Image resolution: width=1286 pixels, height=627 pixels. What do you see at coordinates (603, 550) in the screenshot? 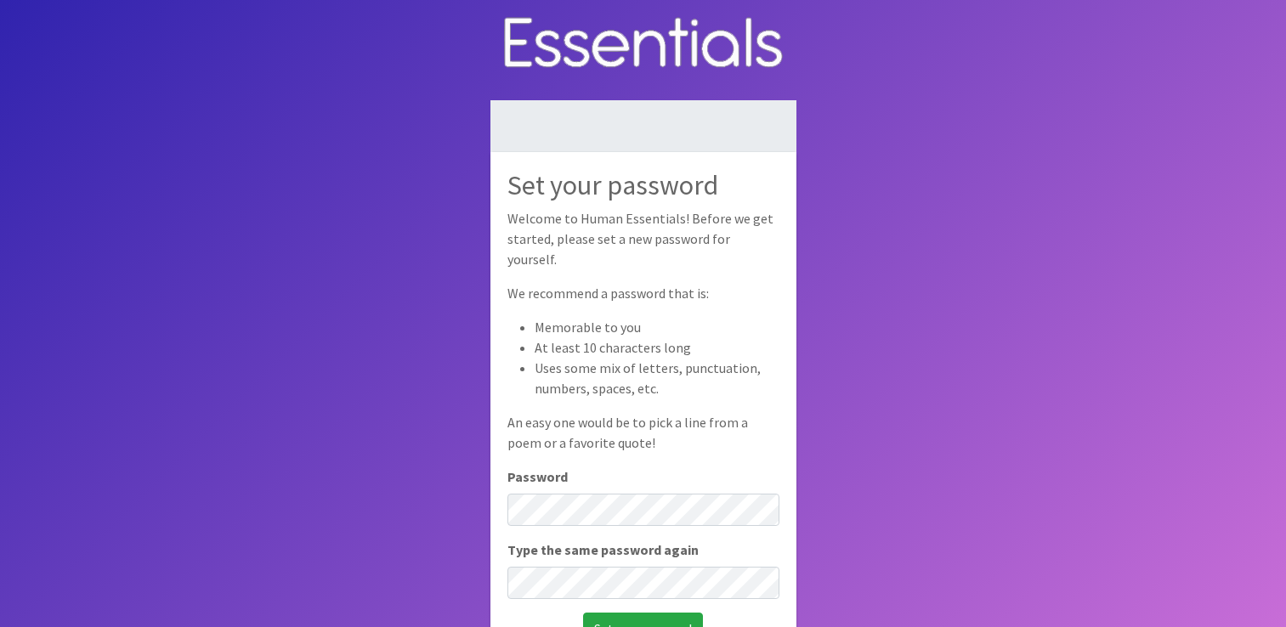
I see `label: Type the same password again` at bounding box center [603, 550].